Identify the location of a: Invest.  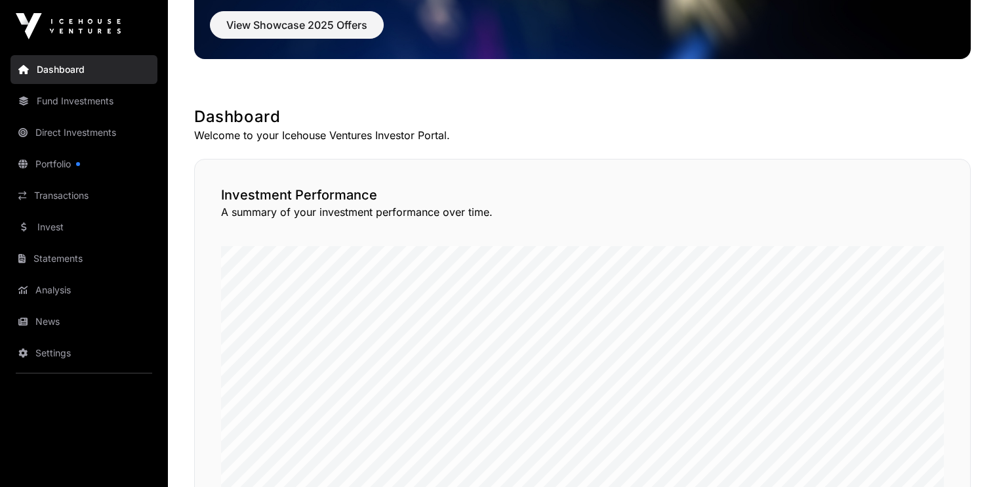
(84, 227).